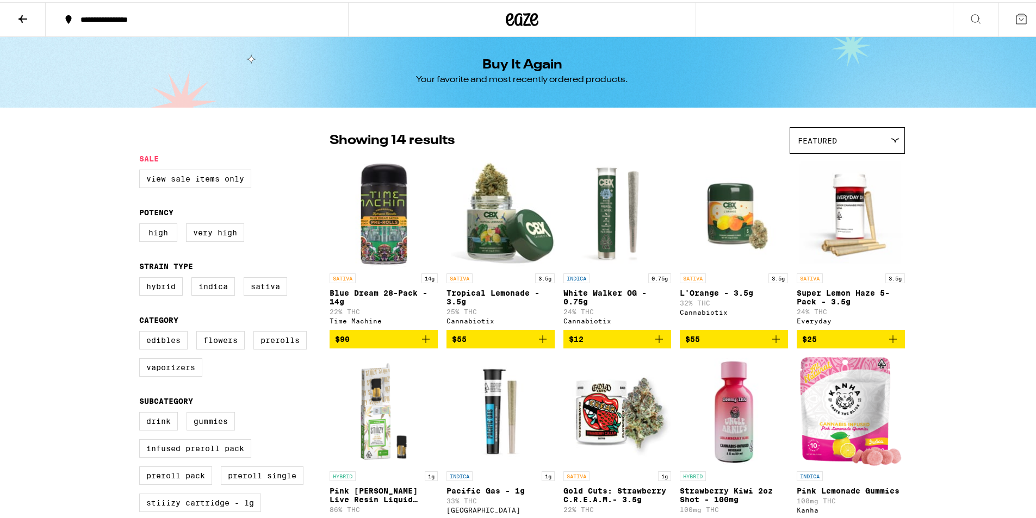 The image size is (1036, 518). Describe the element at coordinates (522, 63) in the screenshot. I see `h1: Buy It Again` at that location.